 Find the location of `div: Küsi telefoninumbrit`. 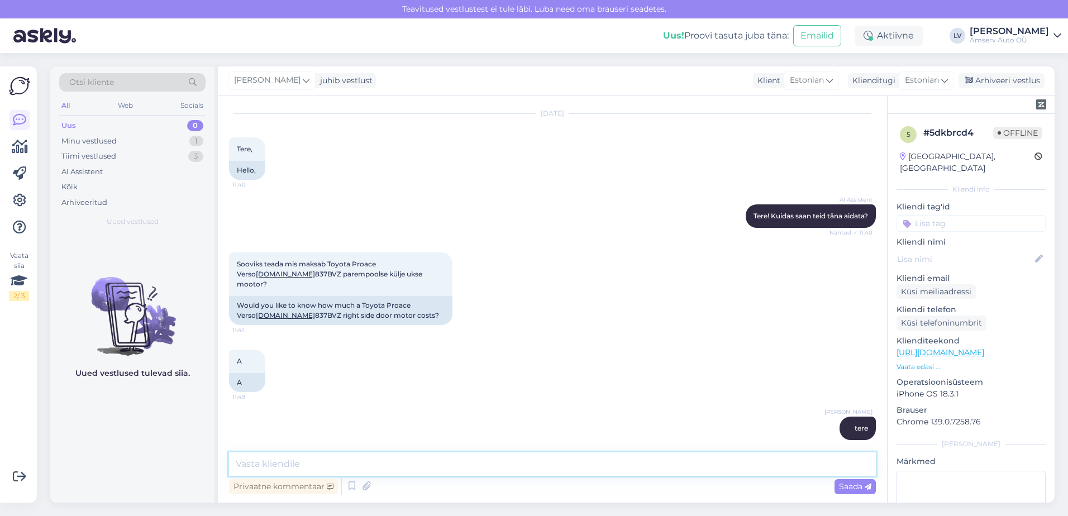

div: Küsi telefoninumbrit is located at coordinates (941, 323).